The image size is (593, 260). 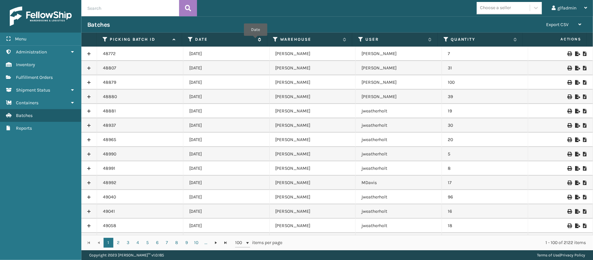 What do you see at coordinates (118, 243) in the screenshot?
I see `a: 2` at bounding box center [118, 243].